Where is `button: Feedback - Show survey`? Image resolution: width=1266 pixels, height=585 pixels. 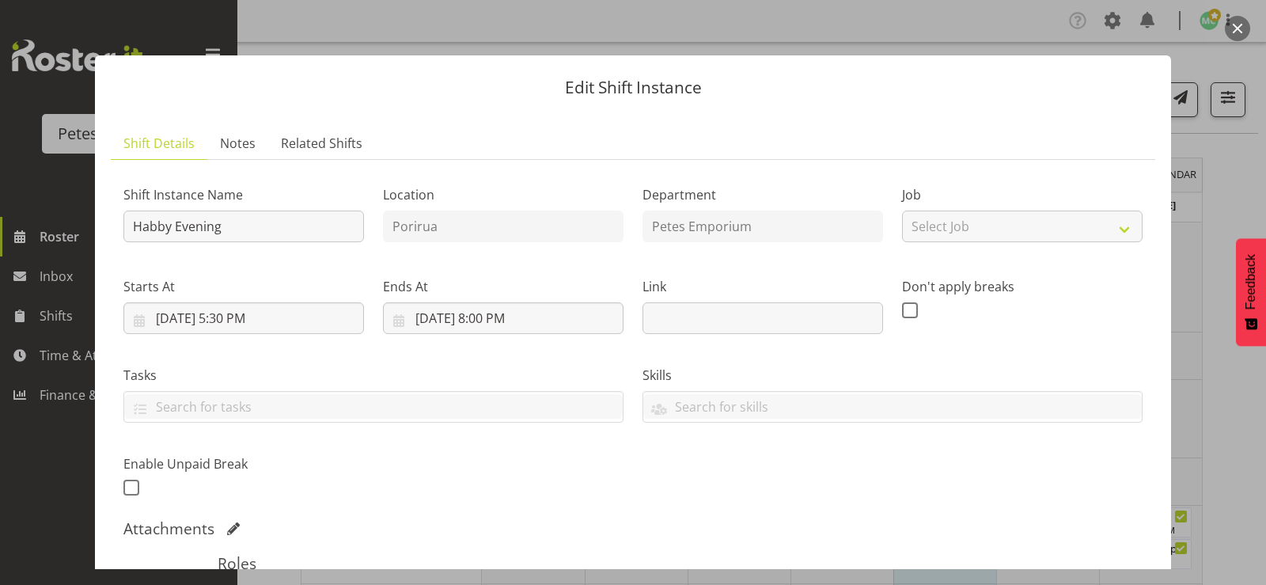
button: Feedback - Show survey is located at coordinates (1251, 292).